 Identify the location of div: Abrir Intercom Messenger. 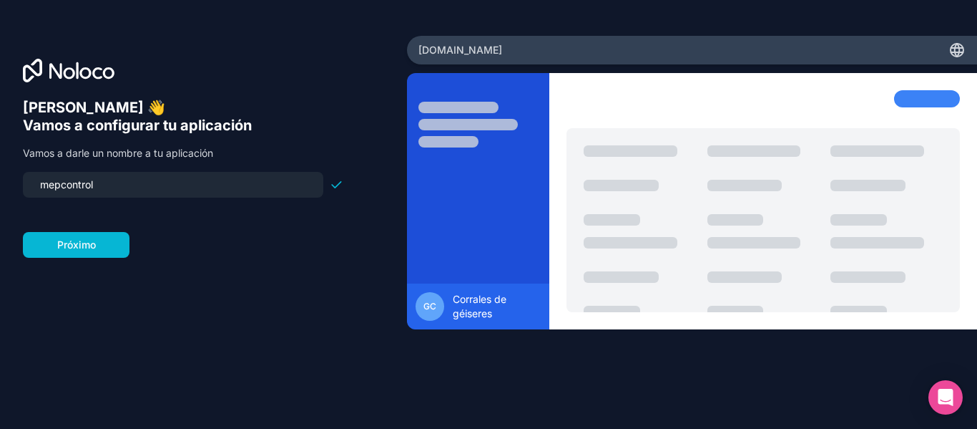
(946, 397).